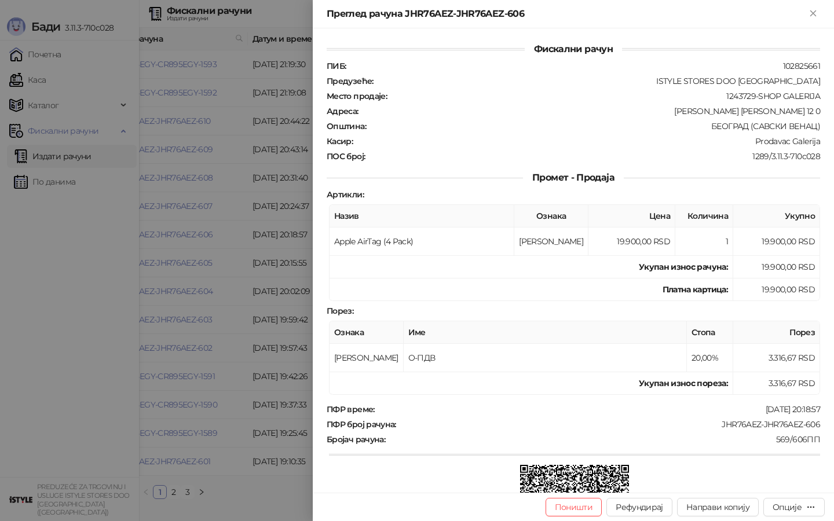  I want to click on strong: Артикли :, so click(345, 194).